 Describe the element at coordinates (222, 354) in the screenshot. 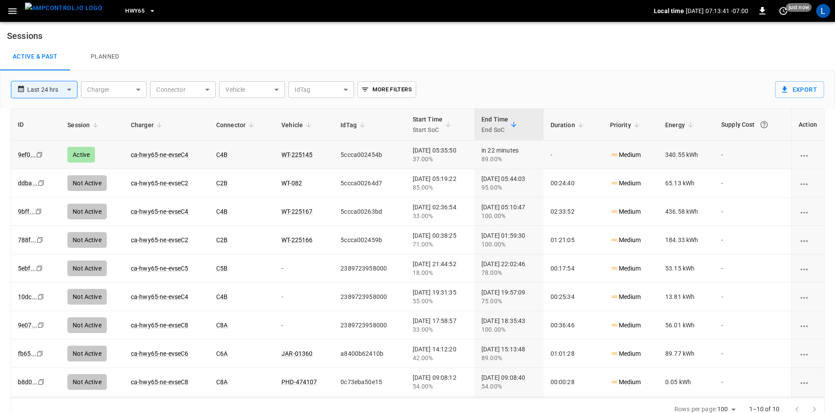

I see `a: C6A` at that location.